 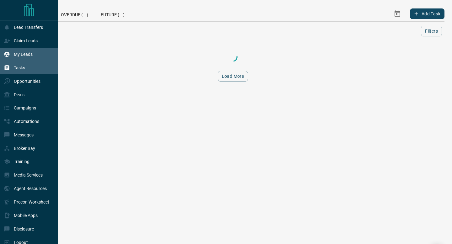 I want to click on button: Filters, so click(x=432, y=31).